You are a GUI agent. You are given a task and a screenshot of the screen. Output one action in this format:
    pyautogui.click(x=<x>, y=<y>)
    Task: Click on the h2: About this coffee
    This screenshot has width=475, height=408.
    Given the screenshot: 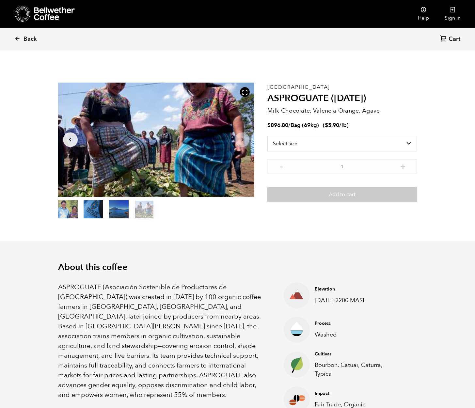 What is the action you would take?
    pyautogui.click(x=238, y=267)
    